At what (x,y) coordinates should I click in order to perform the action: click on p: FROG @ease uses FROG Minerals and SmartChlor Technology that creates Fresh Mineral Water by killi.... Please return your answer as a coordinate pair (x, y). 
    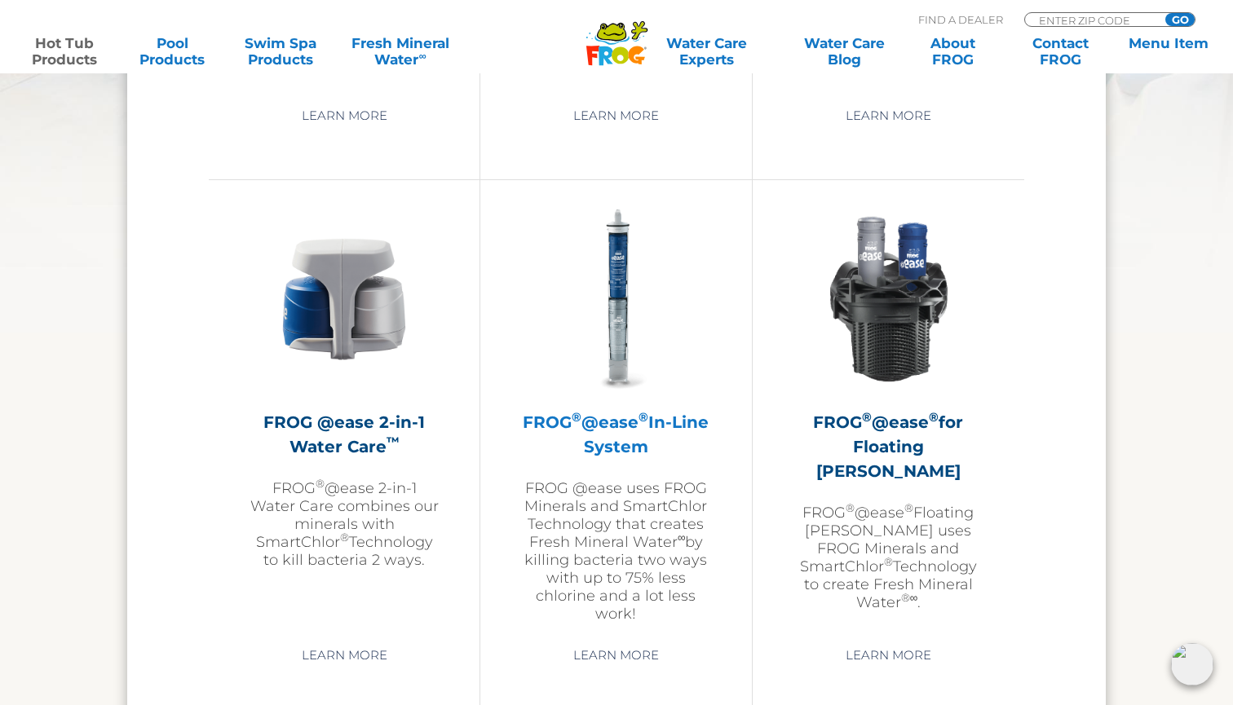
    Looking at the image, I should click on (615, 551).